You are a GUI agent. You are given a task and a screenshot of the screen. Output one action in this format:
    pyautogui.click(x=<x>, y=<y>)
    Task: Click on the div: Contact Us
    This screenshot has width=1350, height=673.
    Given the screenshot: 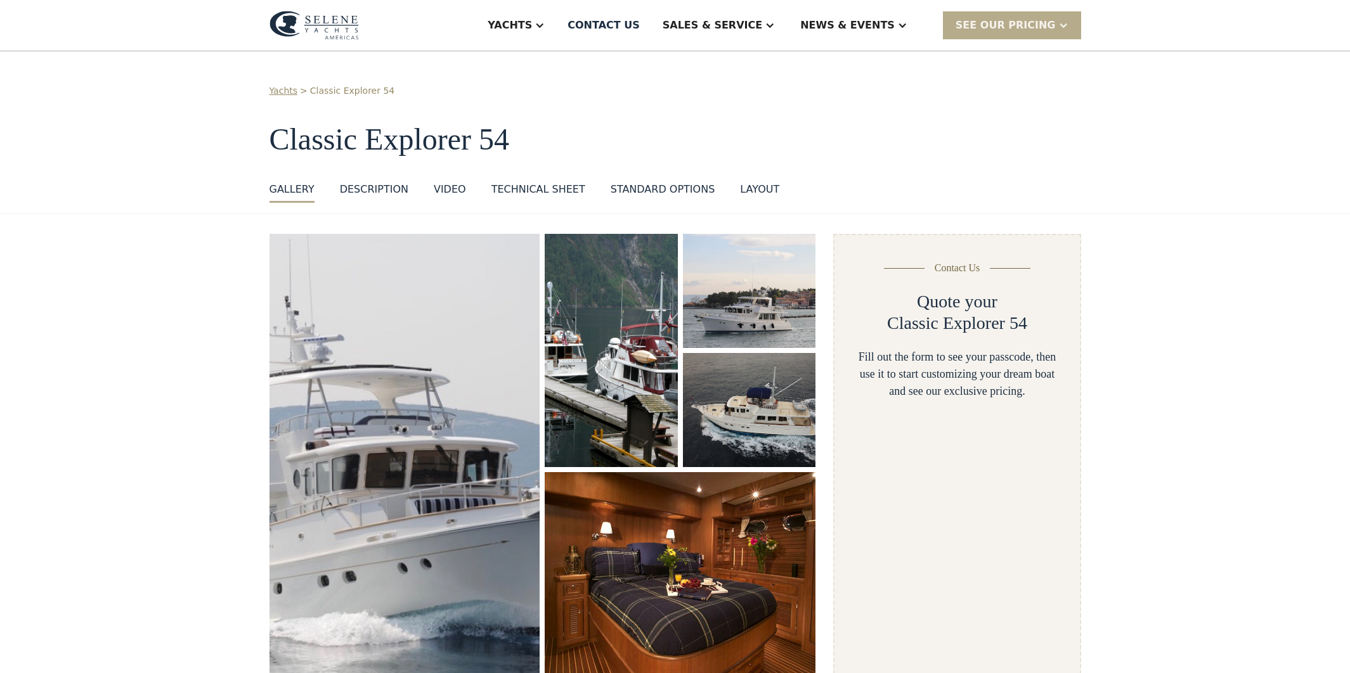 What is the action you would take?
    pyautogui.click(x=957, y=268)
    